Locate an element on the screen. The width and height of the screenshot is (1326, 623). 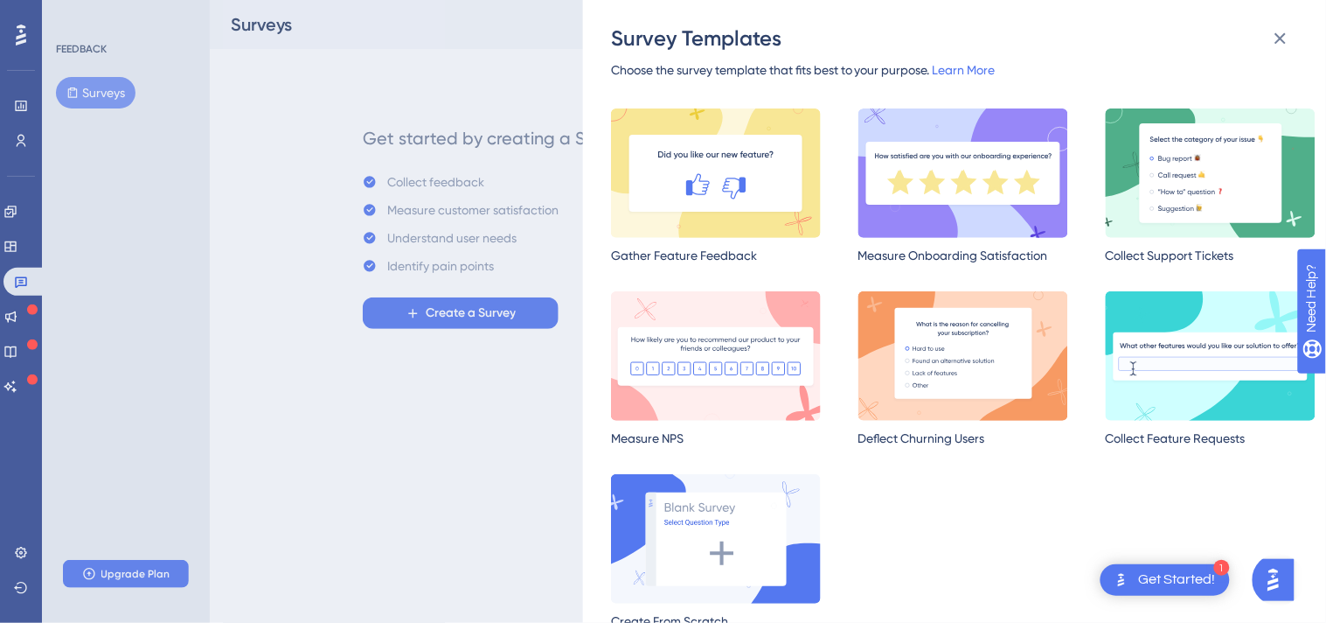
div: Survey Templates is located at coordinates (957, 38).